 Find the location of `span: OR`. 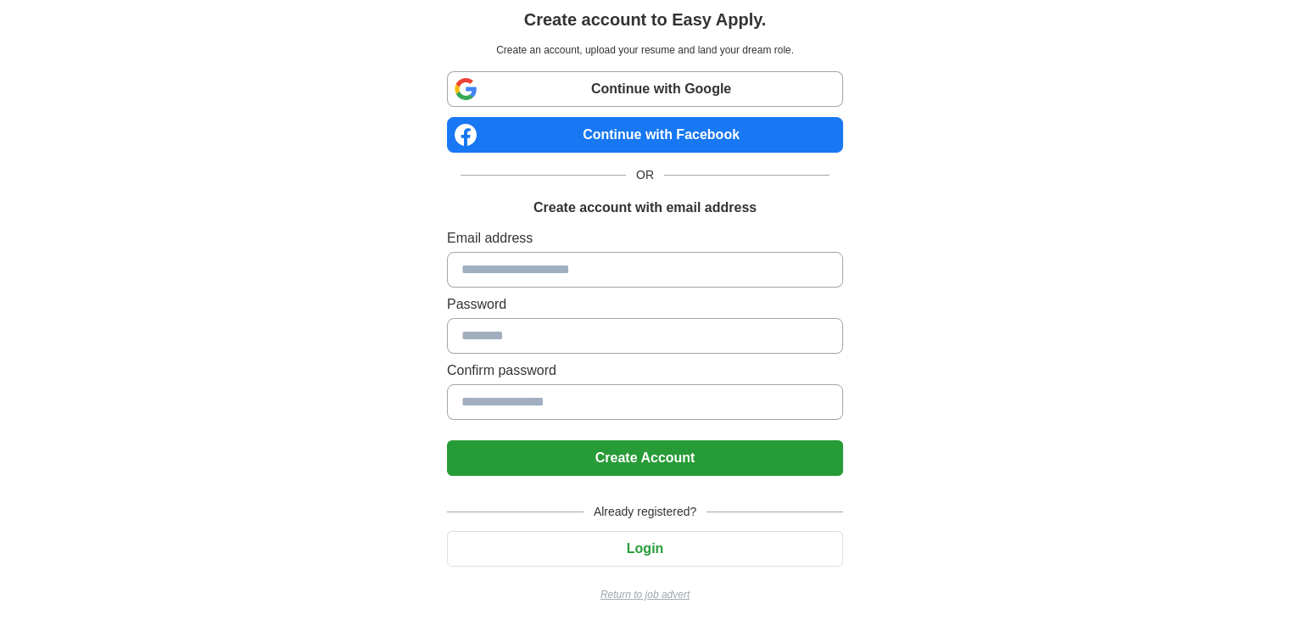

span: OR is located at coordinates (644, 175).